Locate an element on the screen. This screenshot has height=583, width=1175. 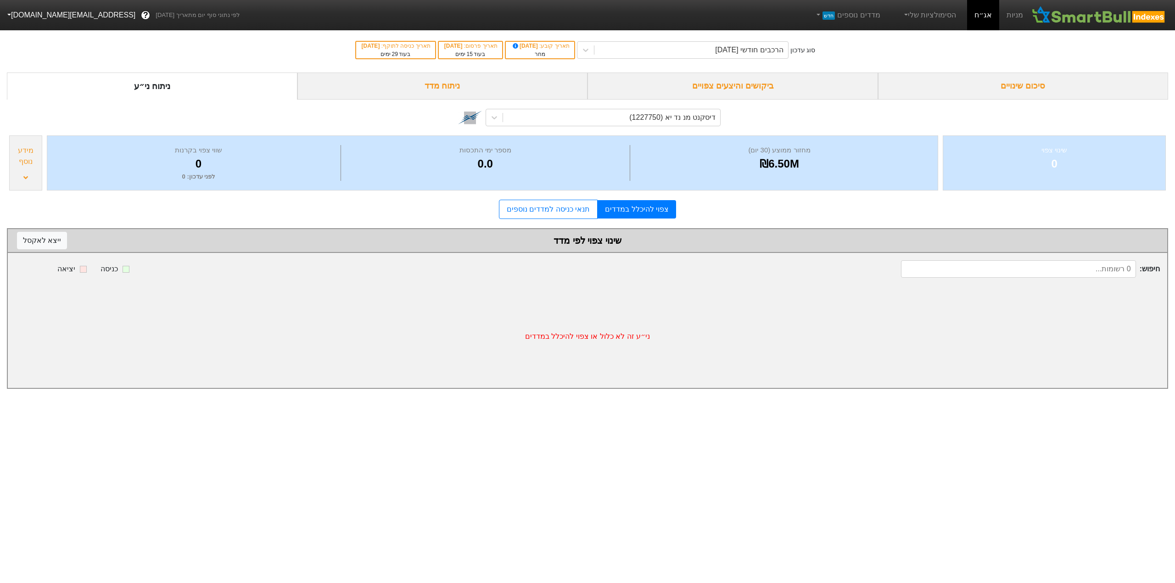
div: שינוי צפוי is located at coordinates (1054, 150).